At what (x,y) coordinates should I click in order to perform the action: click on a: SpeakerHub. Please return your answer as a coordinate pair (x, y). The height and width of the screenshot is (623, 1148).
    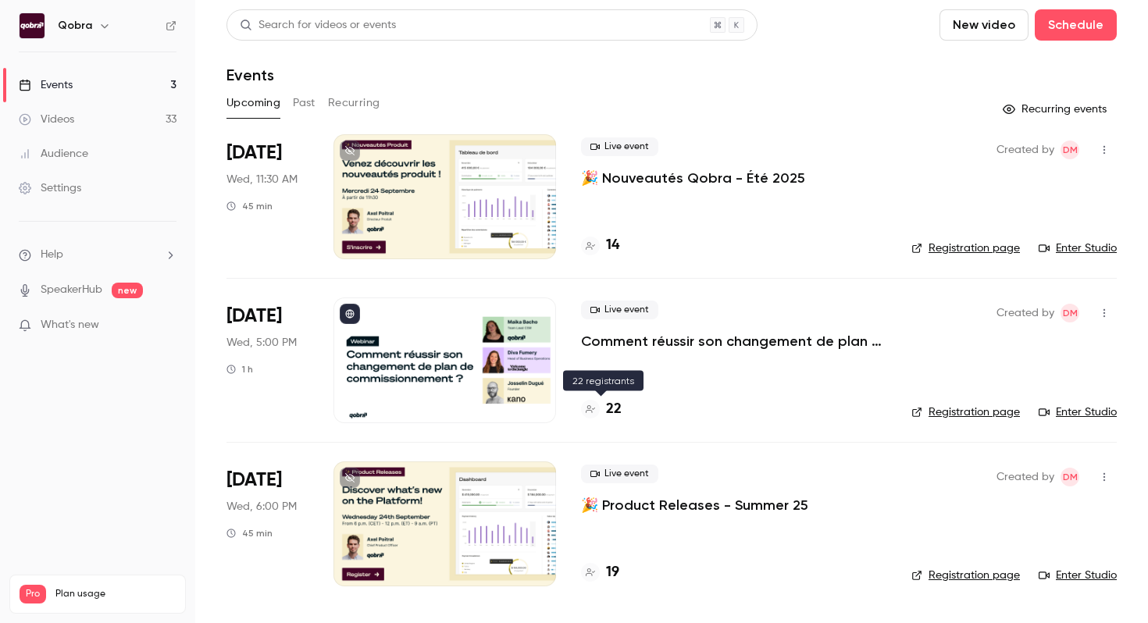
    Looking at the image, I should click on (71, 290).